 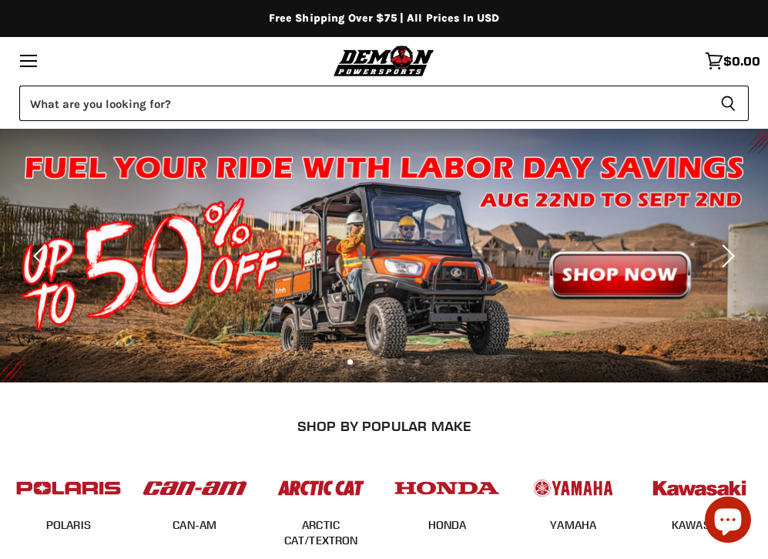 I want to click on inbox-online-store-chat: Shopify online store chat, so click(x=728, y=521).